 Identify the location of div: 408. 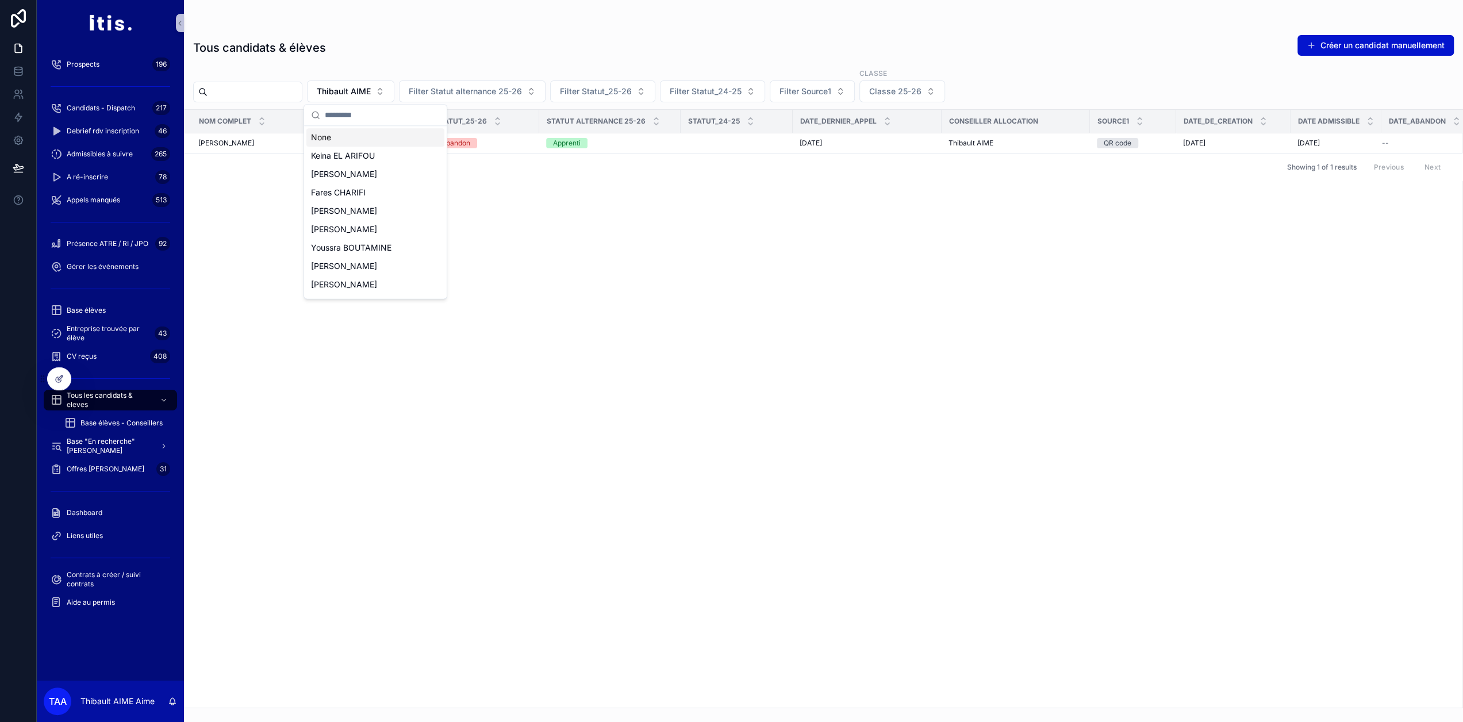
(160, 357).